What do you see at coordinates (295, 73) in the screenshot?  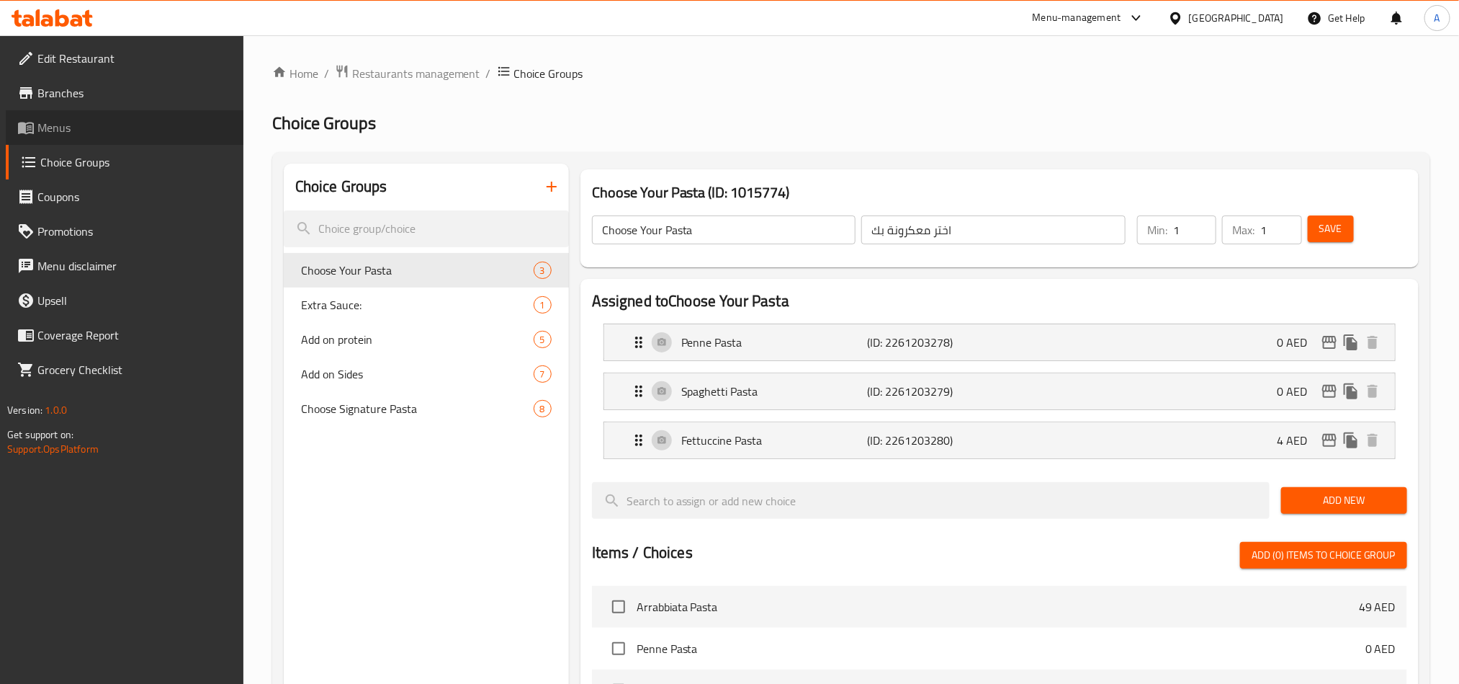 I see `a: Home` at bounding box center [295, 73].